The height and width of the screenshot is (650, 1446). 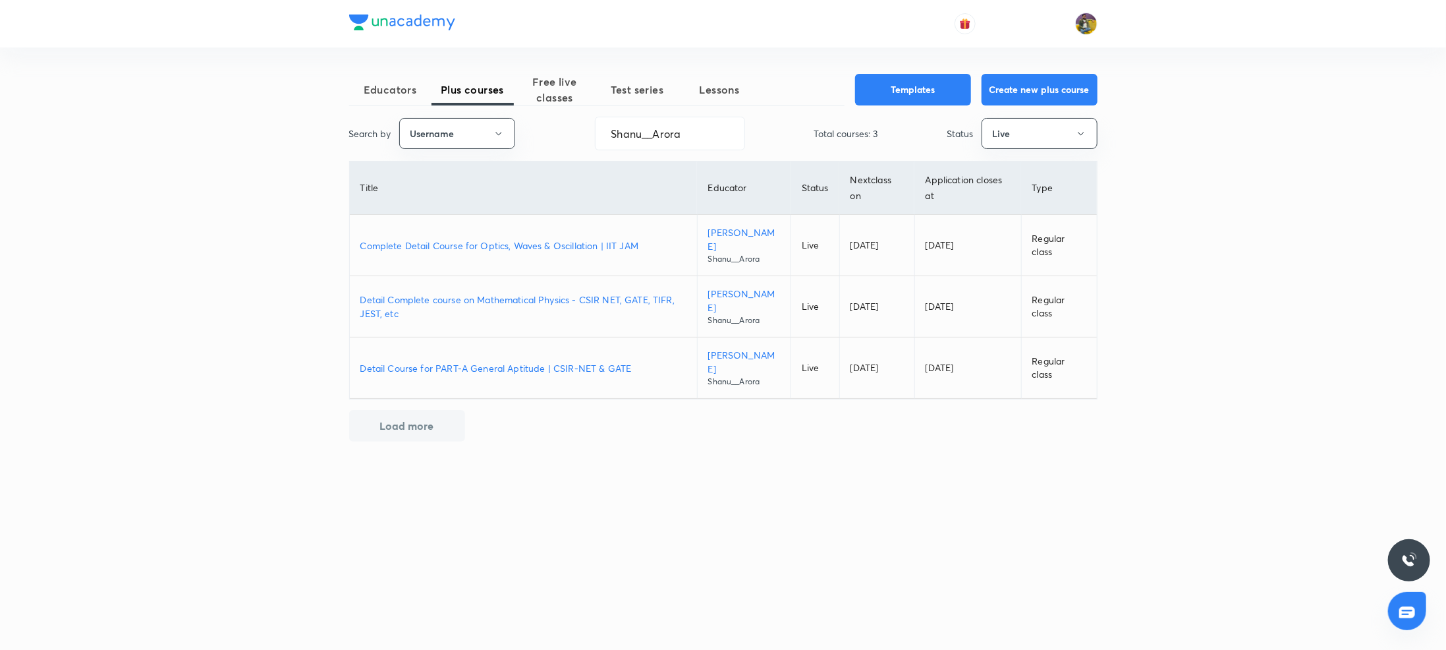 What do you see at coordinates (744, 188) in the screenshot?
I see `th: Educator` at bounding box center [744, 188].